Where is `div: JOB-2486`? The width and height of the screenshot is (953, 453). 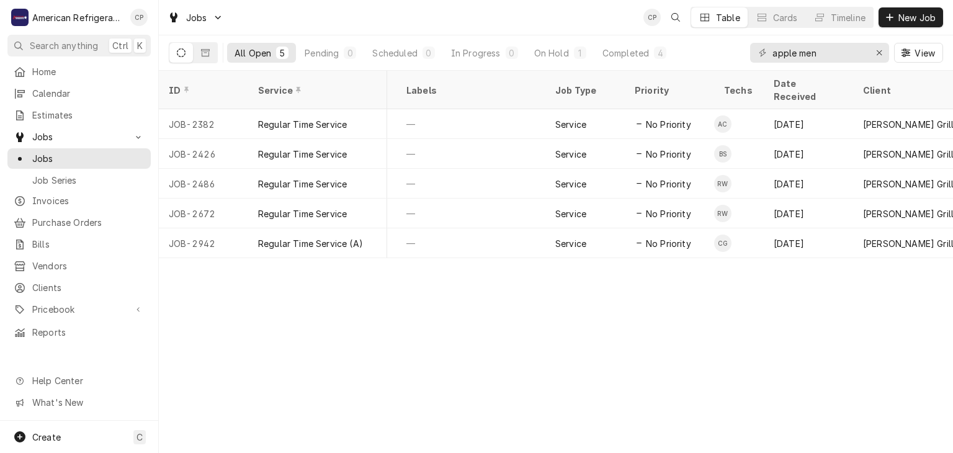 div: JOB-2486 is located at coordinates (204, 184).